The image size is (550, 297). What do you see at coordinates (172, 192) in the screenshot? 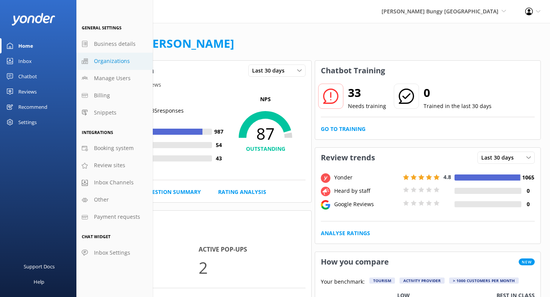
I see `a: Question Summary` at bounding box center [172, 192].